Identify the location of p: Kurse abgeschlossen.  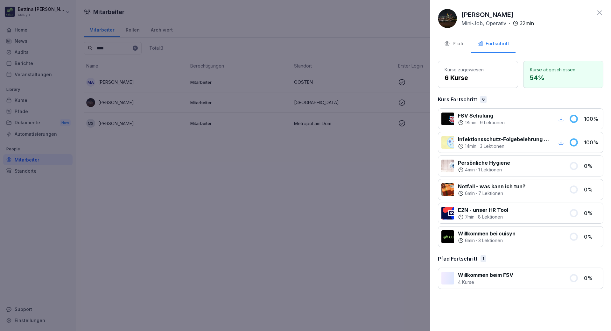
(563, 69).